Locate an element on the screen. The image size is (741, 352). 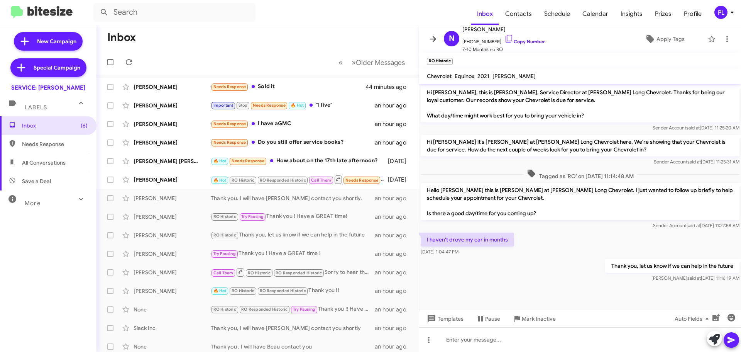
a: Copy Number is located at coordinates (524, 41).